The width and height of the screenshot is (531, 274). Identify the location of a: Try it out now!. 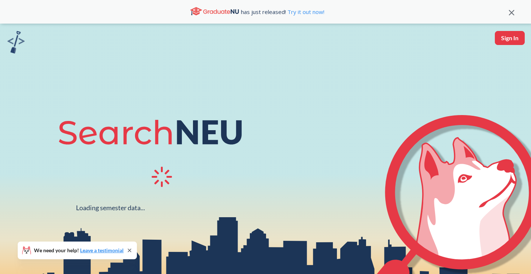
(305, 12).